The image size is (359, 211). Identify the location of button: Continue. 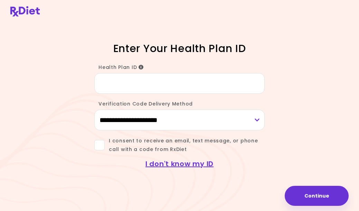
(317, 196).